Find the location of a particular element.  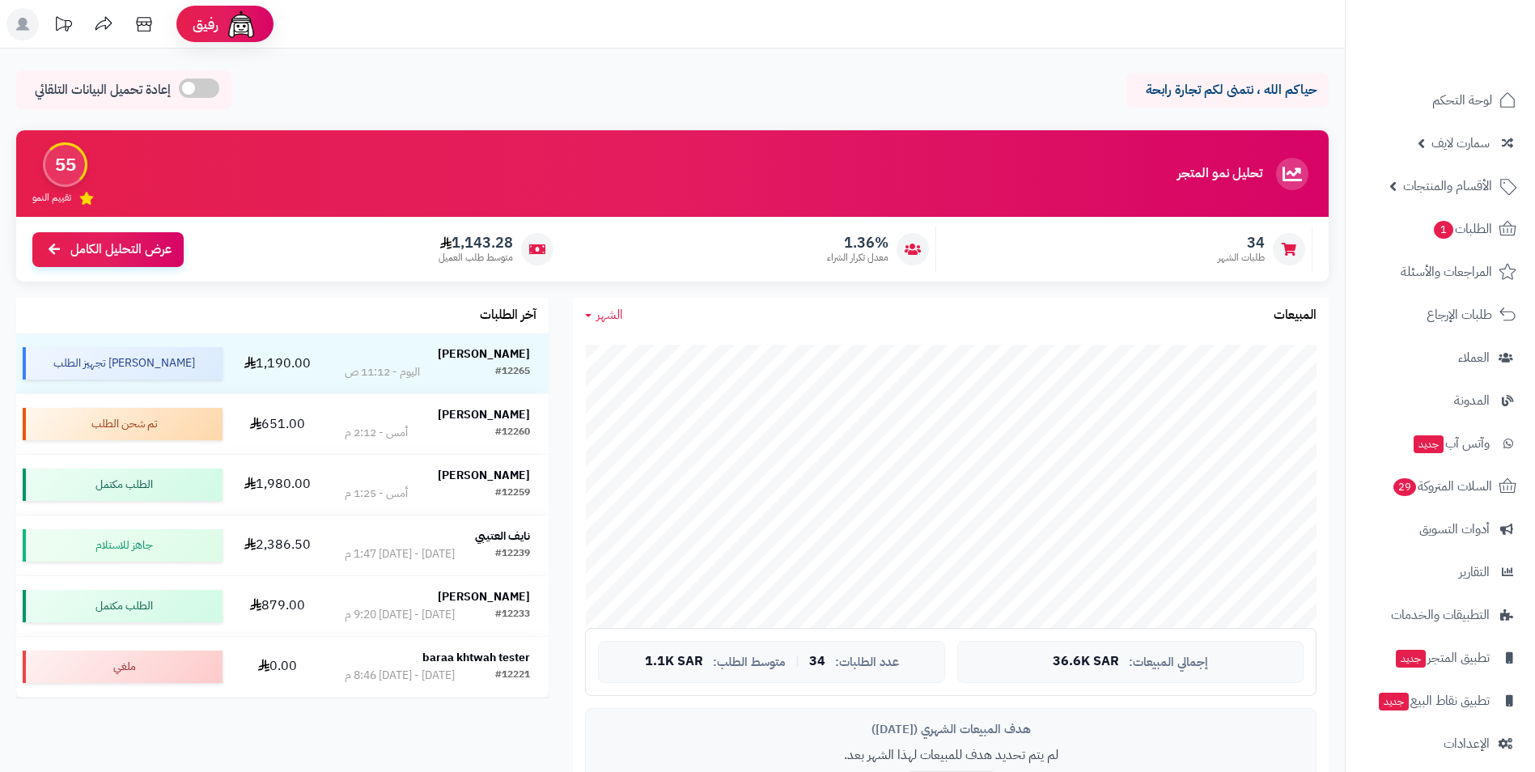

a: أدوات التسويق is located at coordinates (1440, 529).